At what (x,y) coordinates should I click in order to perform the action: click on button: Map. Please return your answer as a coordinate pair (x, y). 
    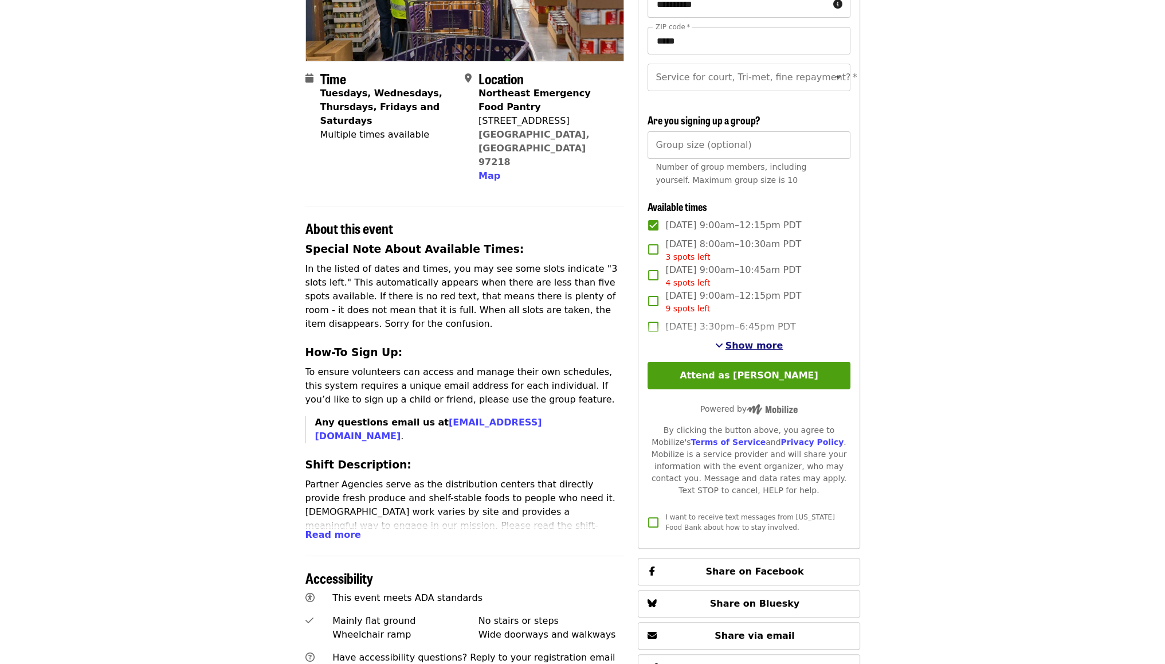
    Looking at the image, I should click on (490, 176).